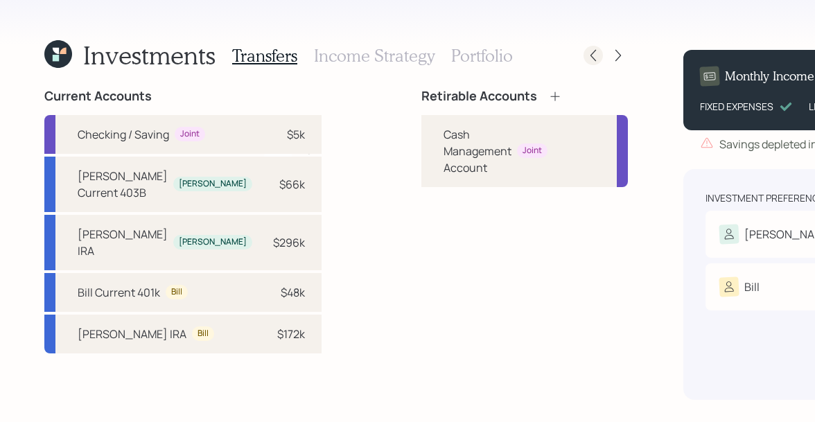  What do you see at coordinates (119, 293) in the screenshot?
I see `div: Bill Current 401k` at bounding box center [119, 293].